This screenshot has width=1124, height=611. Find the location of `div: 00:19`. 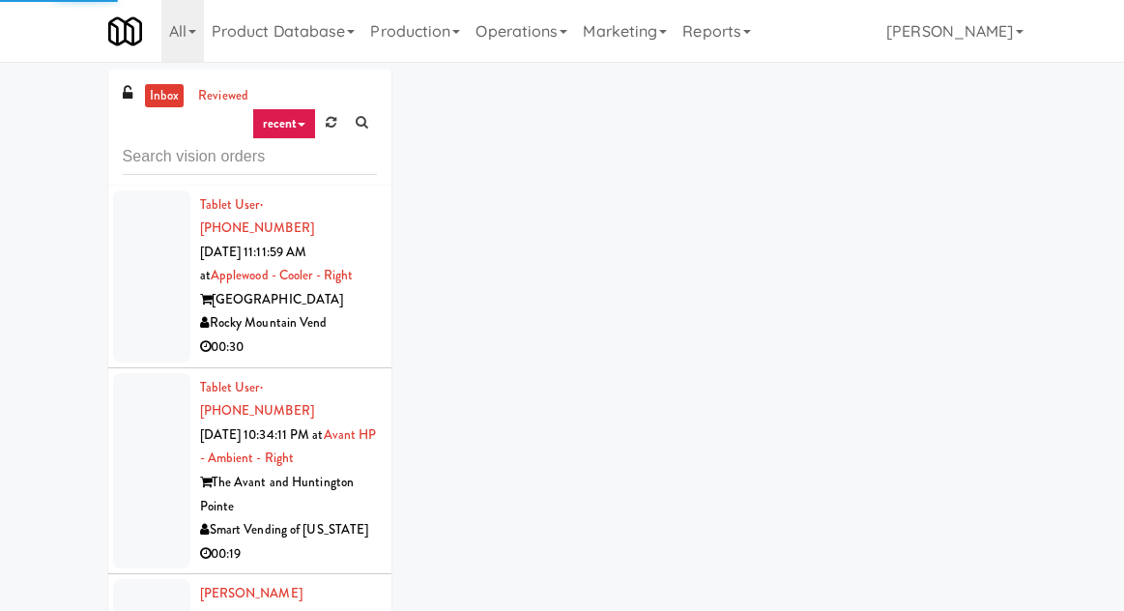

div: 00:19 is located at coordinates (288, 554).